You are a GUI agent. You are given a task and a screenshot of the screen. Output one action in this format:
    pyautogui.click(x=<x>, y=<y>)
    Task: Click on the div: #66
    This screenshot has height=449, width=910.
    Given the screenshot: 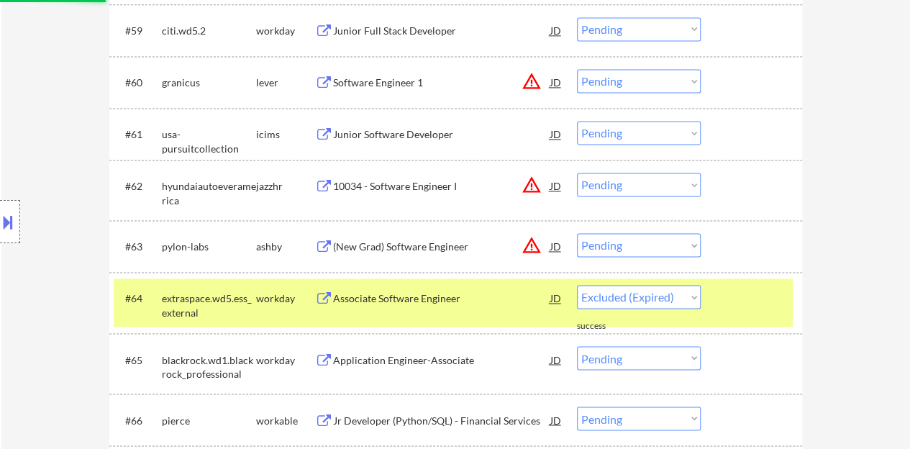 What is the action you would take?
    pyautogui.click(x=137, y=420)
    